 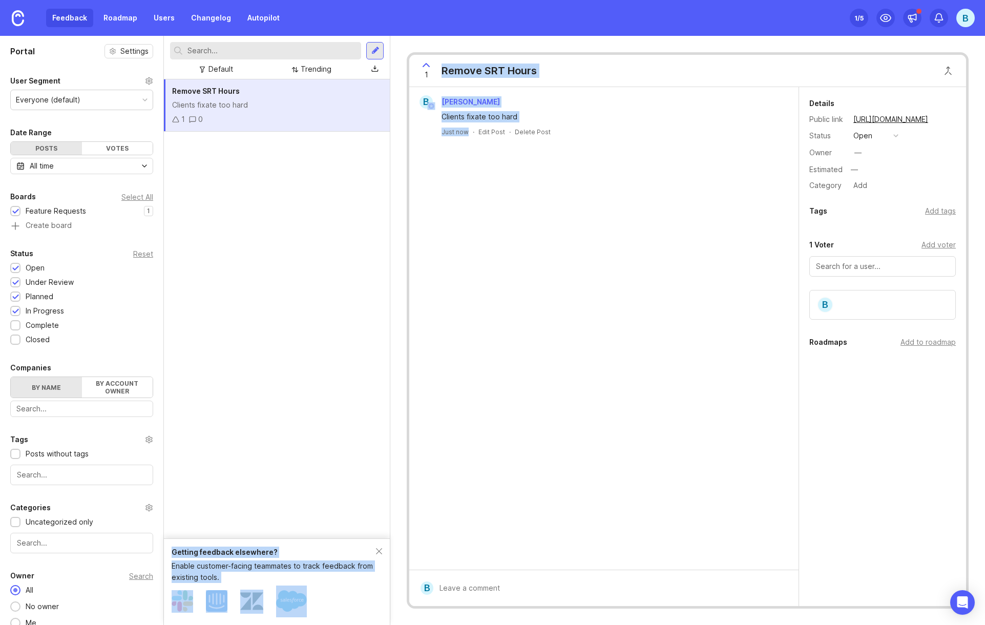 I want to click on img: Slack logo, so click(x=182, y=601).